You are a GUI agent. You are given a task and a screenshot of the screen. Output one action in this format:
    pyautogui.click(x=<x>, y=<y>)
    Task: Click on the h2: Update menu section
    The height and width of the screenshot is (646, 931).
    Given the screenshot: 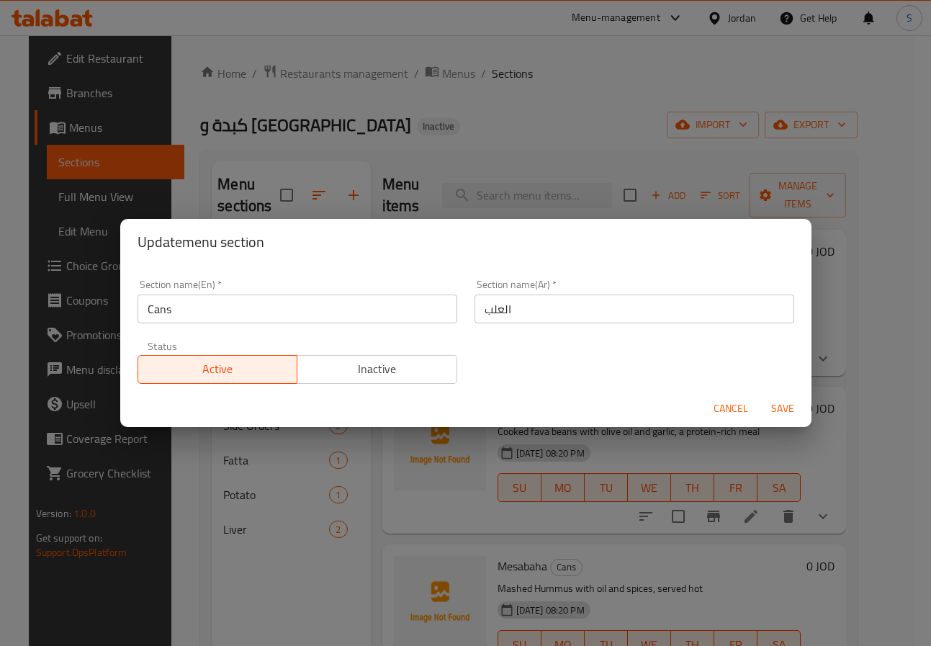 What is the action you would take?
    pyautogui.click(x=466, y=242)
    